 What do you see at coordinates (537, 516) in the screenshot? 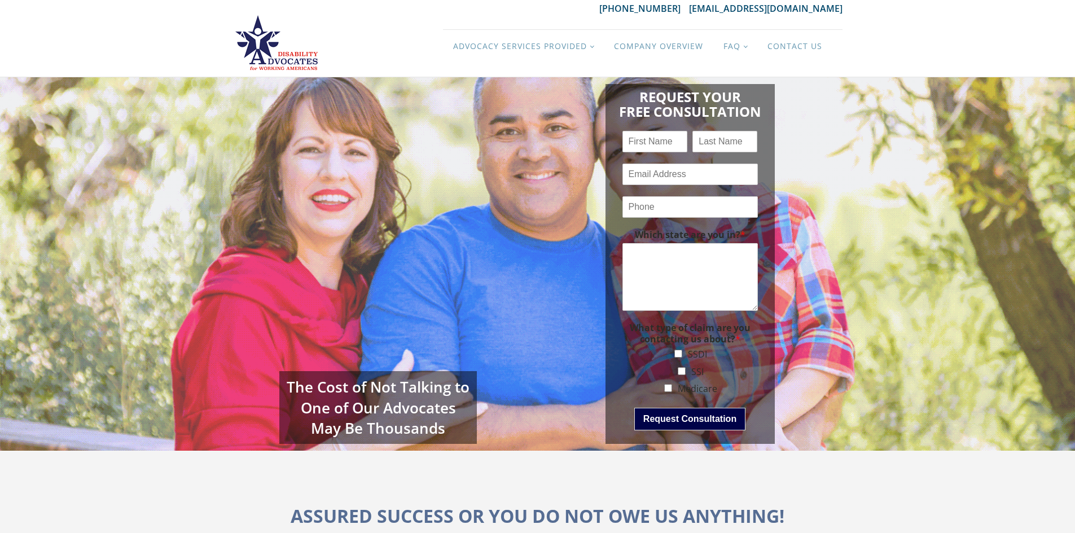
I see `h1: ASSURED SUCCESS OR YOU DO NOT OWE US ANYTHING!` at bounding box center [537, 516].